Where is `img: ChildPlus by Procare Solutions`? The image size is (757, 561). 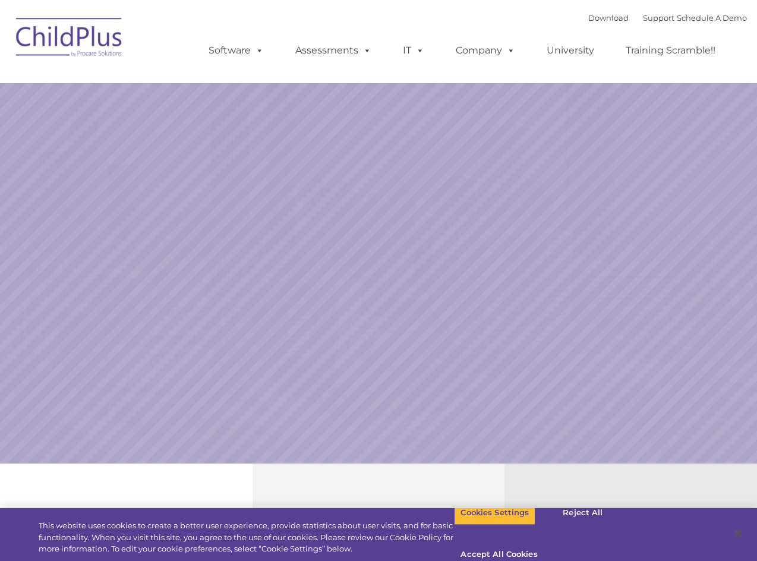
img: ChildPlus by Procare Solutions is located at coordinates (70, 39).